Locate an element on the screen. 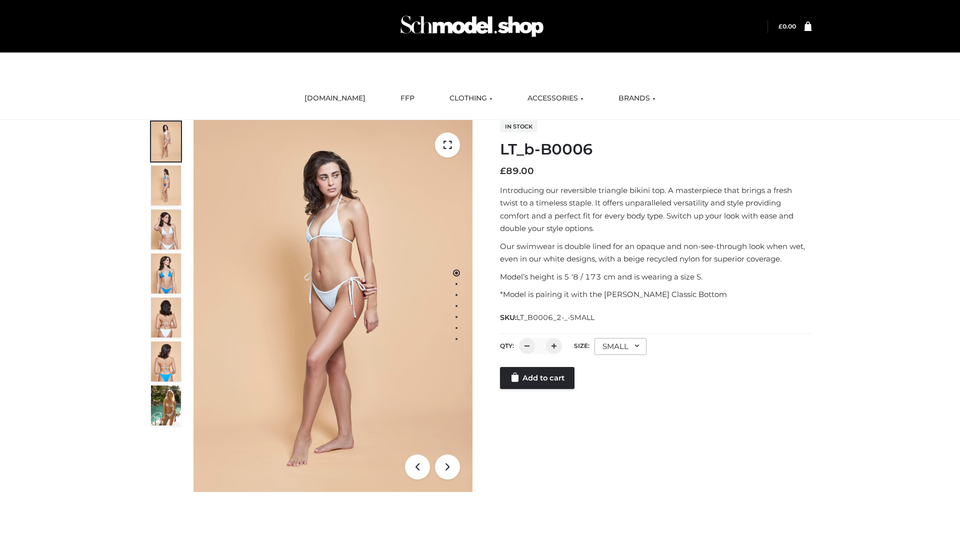  a: £0.00 is located at coordinates (787, 26).